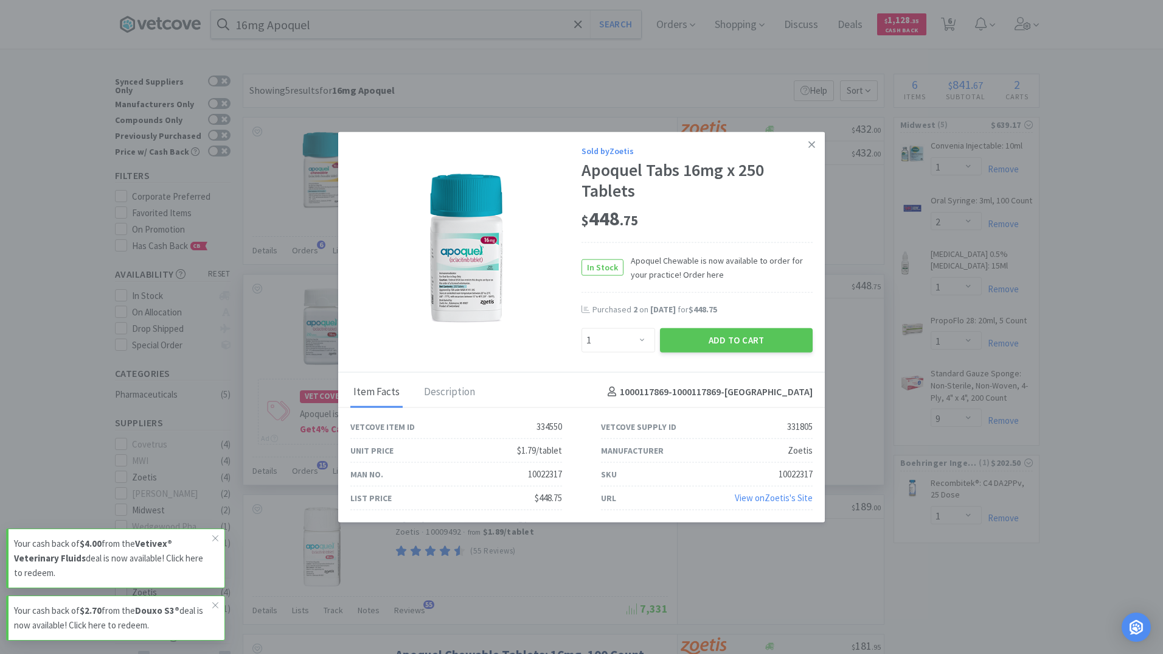  What do you see at coordinates (450, 392) in the screenshot?
I see `div: Description` at bounding box center [450, 392].